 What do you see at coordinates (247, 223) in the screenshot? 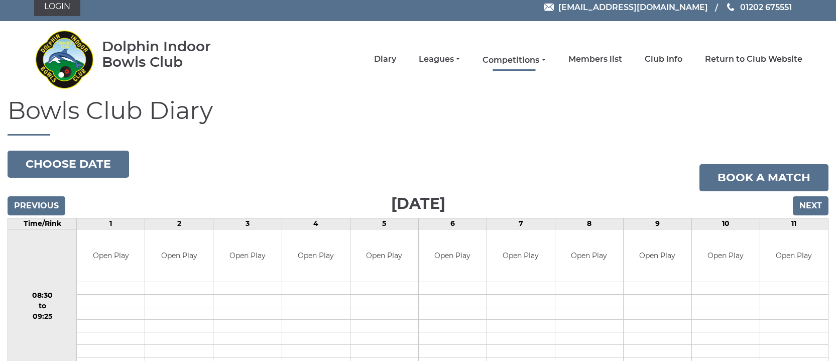
I see `td: 3` at bounding box center [247, 223].